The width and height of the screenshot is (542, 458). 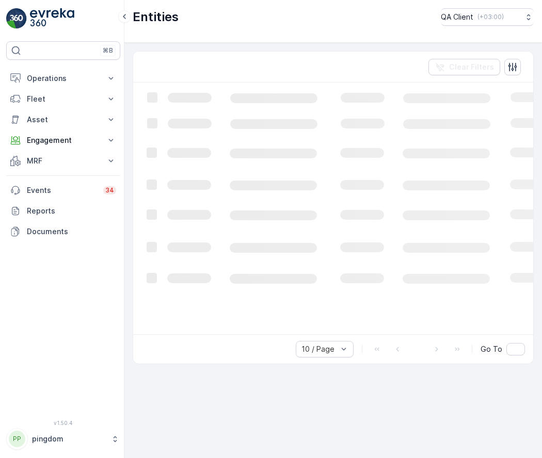 What do you see at coordinates (69, 439) in the screenshot?
I see `p: pingdom` at bounding box center [69, 439].